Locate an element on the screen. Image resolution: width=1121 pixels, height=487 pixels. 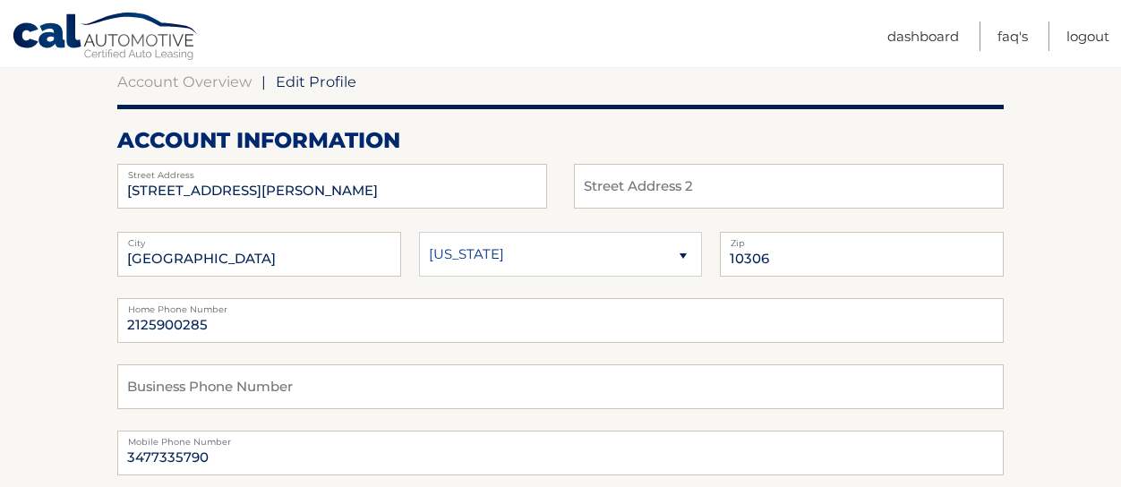
input: City is located at coordinates (259, 254).